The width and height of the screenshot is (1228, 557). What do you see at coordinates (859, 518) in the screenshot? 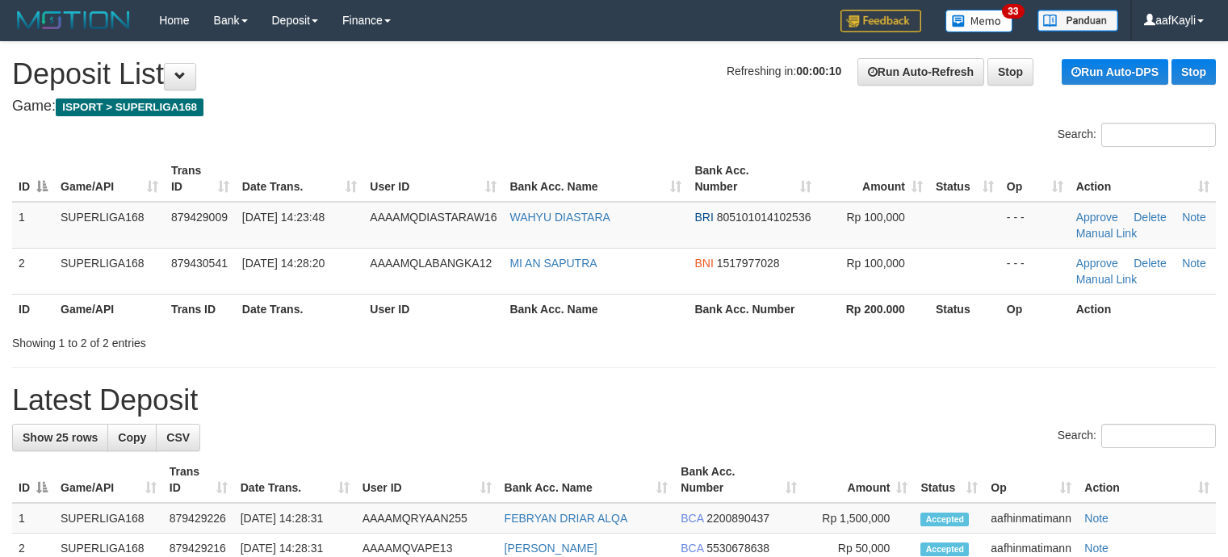
I see `td: Rp 1,500,000` at bounding box center [859, 518].